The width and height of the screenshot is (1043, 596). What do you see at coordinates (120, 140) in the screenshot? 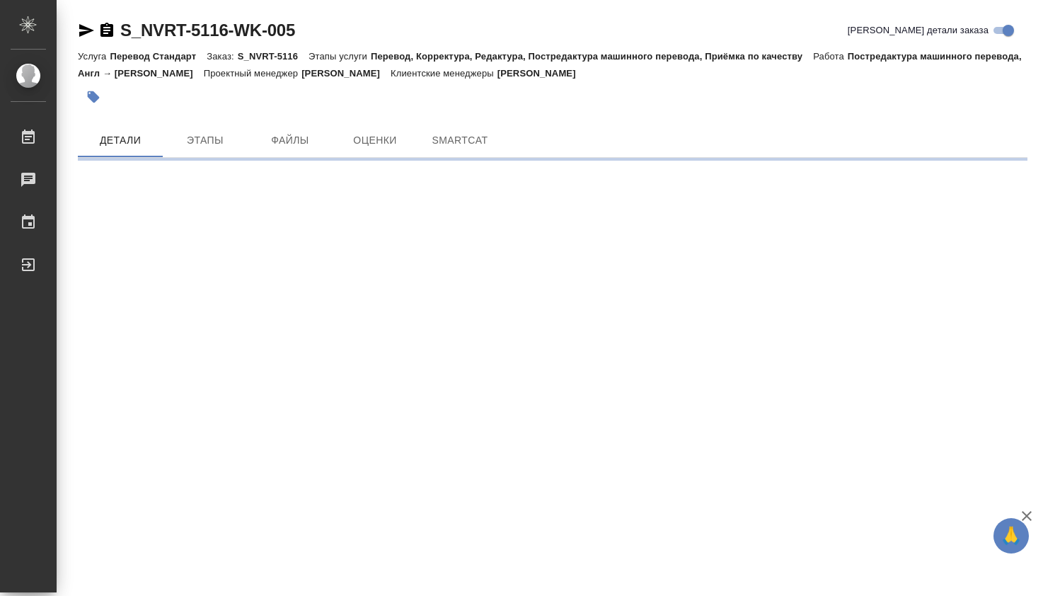
I see `span: Детали` at bounding box center [120, 140].